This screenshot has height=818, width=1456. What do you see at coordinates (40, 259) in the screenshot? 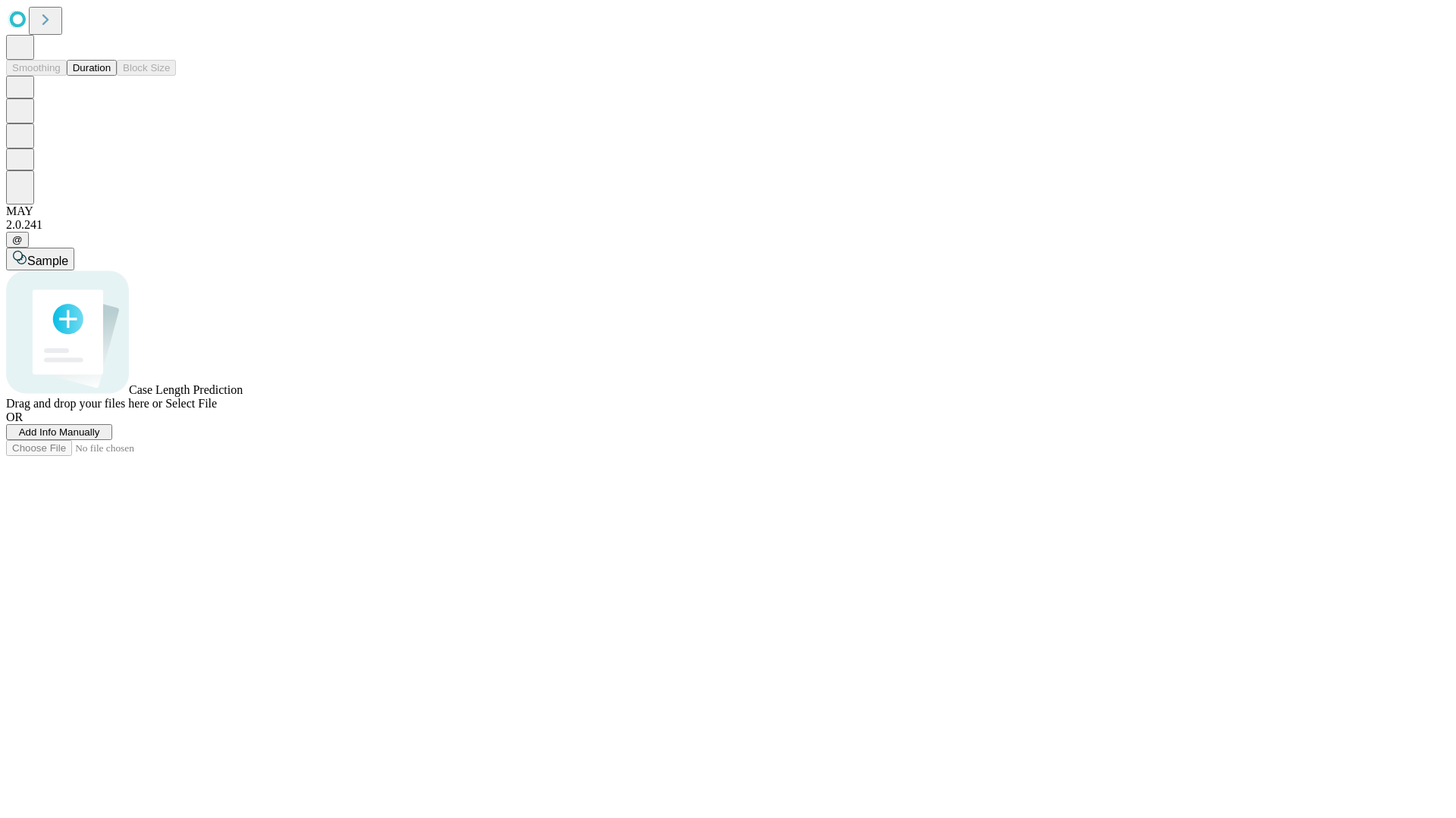
I see `button: Sample` at bounding box center [40, 259].